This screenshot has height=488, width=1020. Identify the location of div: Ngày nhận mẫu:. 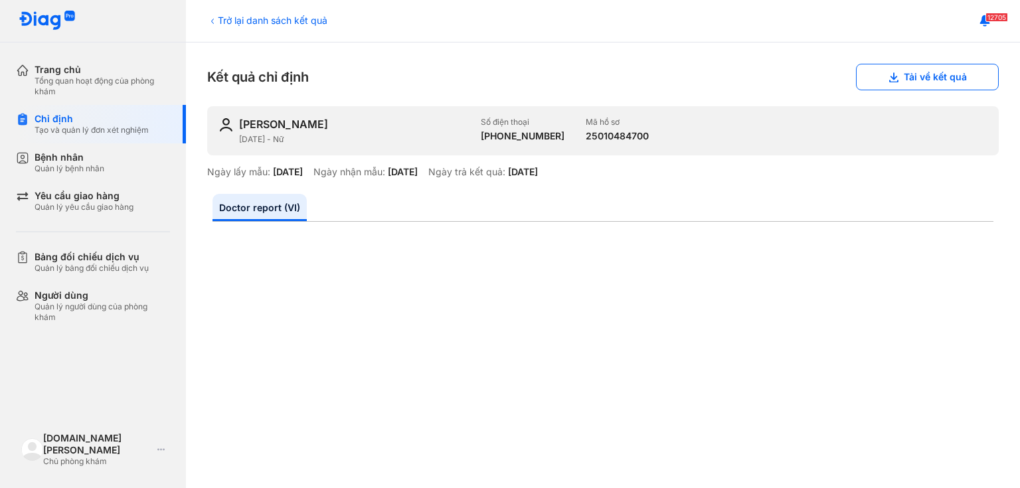
(349, 172).